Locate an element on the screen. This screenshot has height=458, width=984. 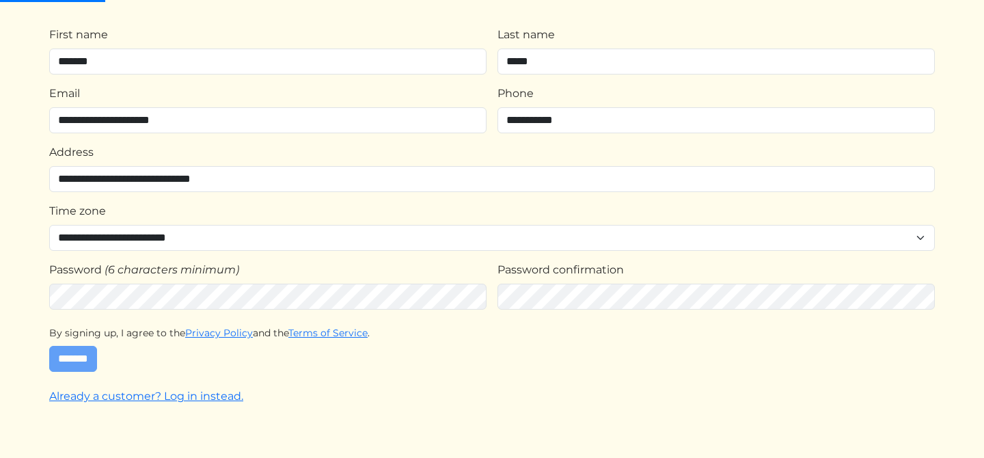
label: Password is located at coordinates (75, 270).